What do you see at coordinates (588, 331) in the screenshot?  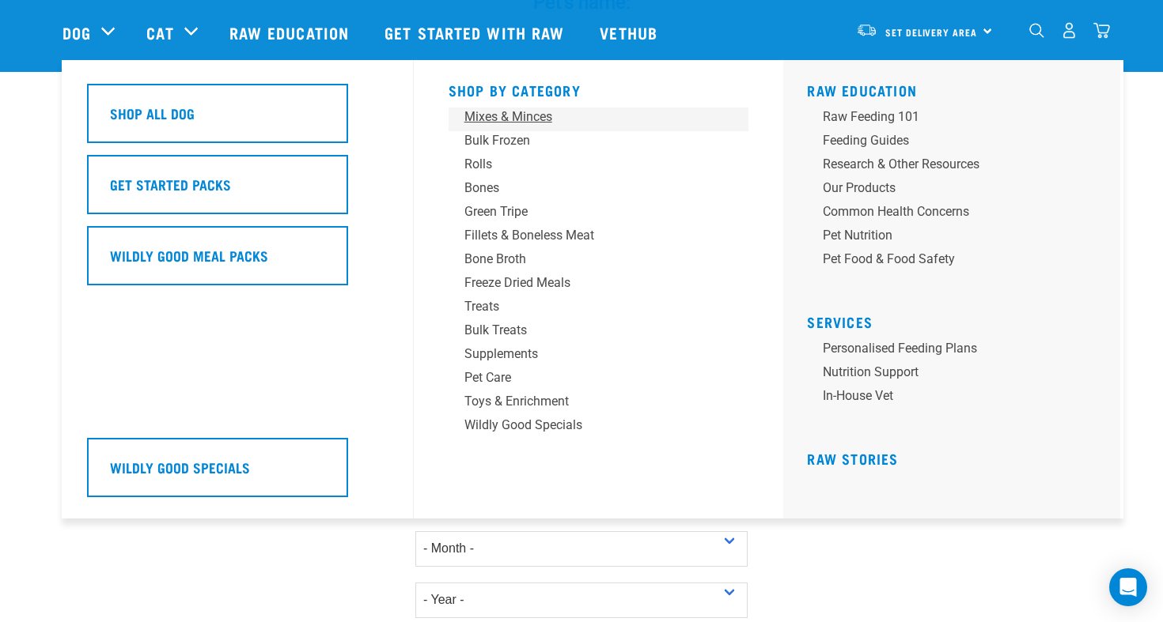 I see `div: Bulk Treats` at bounding box center [588, 331].